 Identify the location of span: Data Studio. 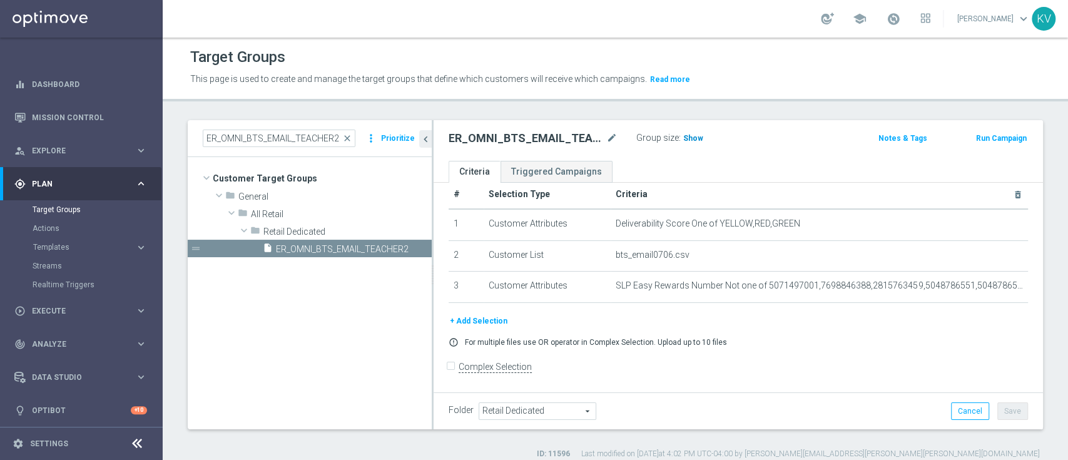
(83, 377).